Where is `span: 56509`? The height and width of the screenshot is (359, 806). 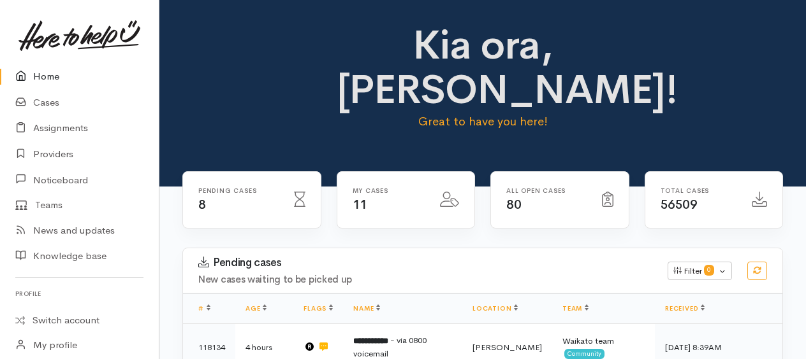 span: 56509 is located at coordinates (679, 205).